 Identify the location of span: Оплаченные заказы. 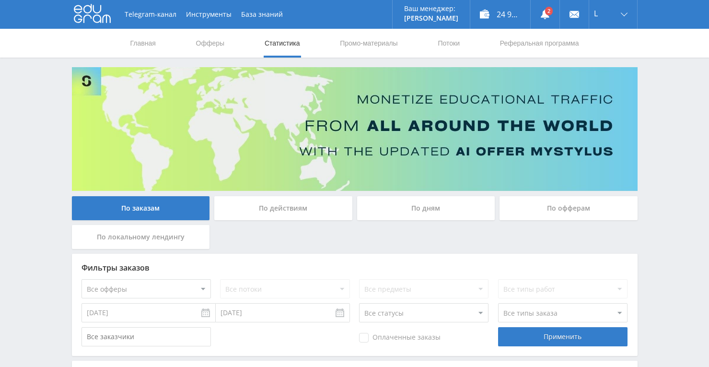
(400, 337).